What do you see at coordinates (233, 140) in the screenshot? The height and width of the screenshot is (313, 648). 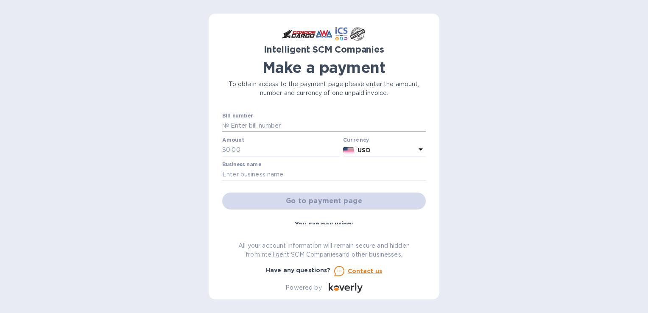 I see `label: Amount` at bounding box center [233, 140].